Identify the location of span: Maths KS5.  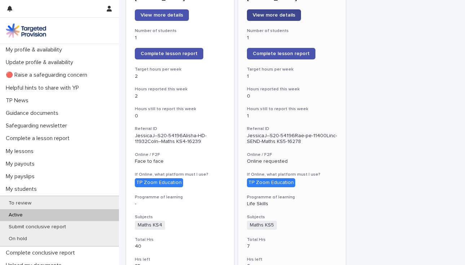
(262, 225).